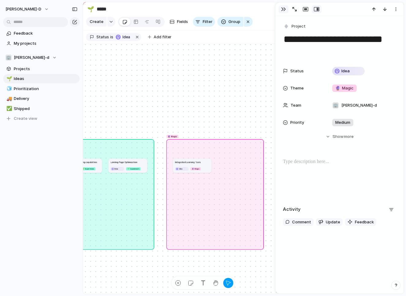 Image resolution: width=406 pixels, height=296 pixels. What do you see at coordinates (296, 105) in the screenshot?
I see `span: Team` at bounding box center [296, 105].